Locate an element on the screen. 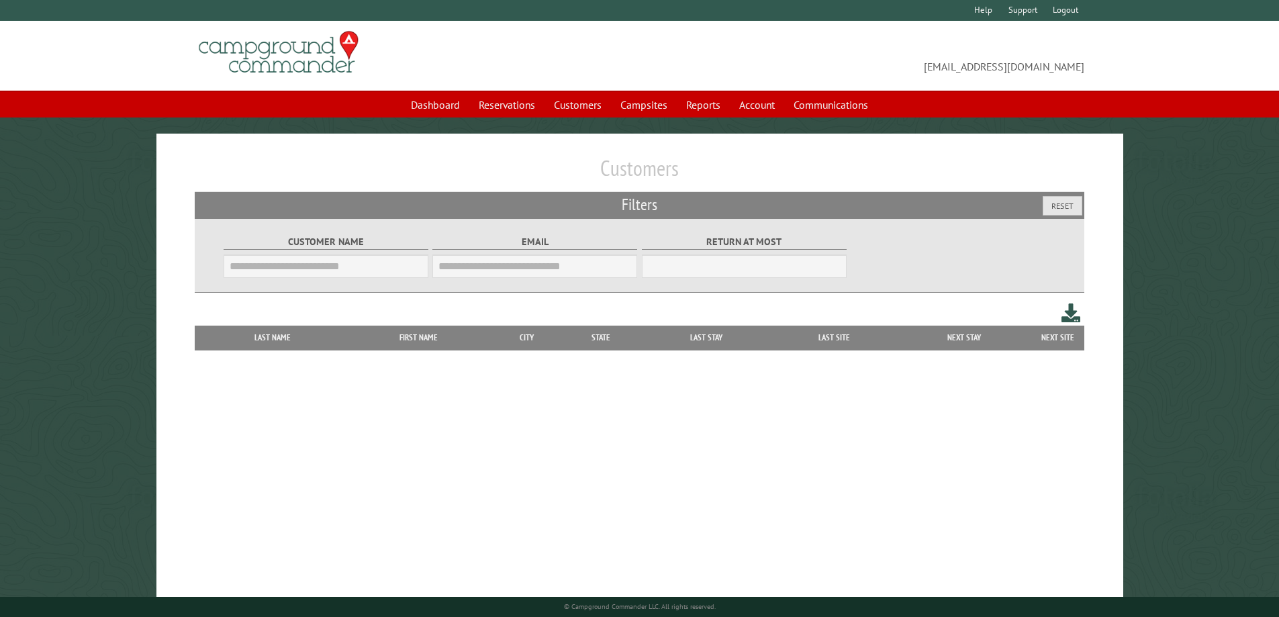 This screenshot has height=617, width=1279. small: © Campground Commander LLC. All rights reserved. is located at coordinates (640, 606).